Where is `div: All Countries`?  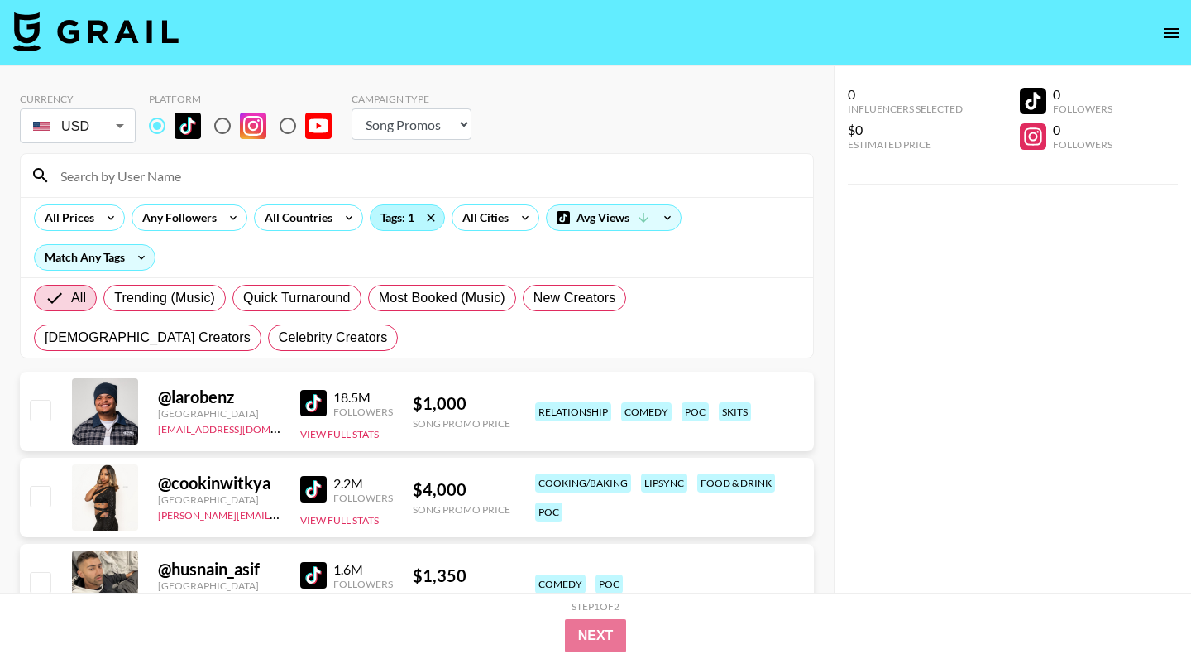
div: All Countries is located at coordinates (295, 218).